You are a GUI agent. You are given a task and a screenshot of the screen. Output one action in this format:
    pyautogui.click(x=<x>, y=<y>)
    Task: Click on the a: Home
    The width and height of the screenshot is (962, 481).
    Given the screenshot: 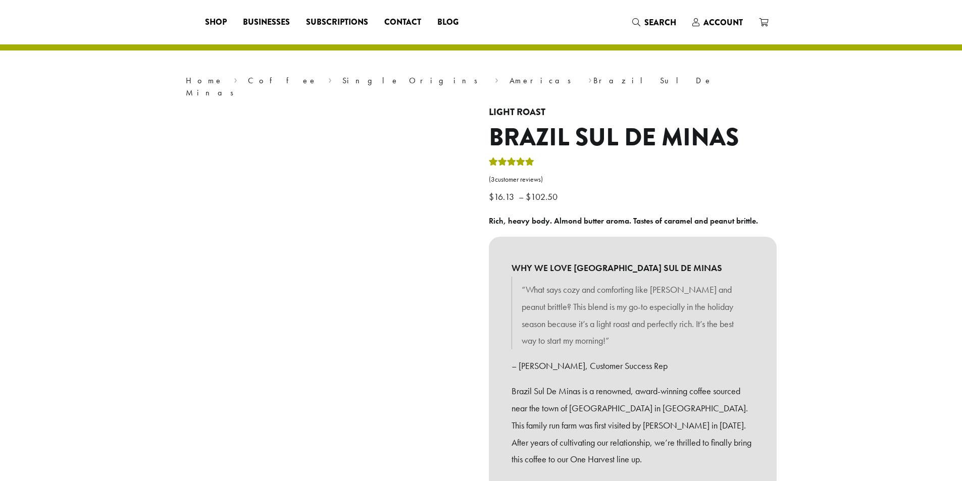 What is the action you would take?
    pyautogui.click(x=205, y=80)
    